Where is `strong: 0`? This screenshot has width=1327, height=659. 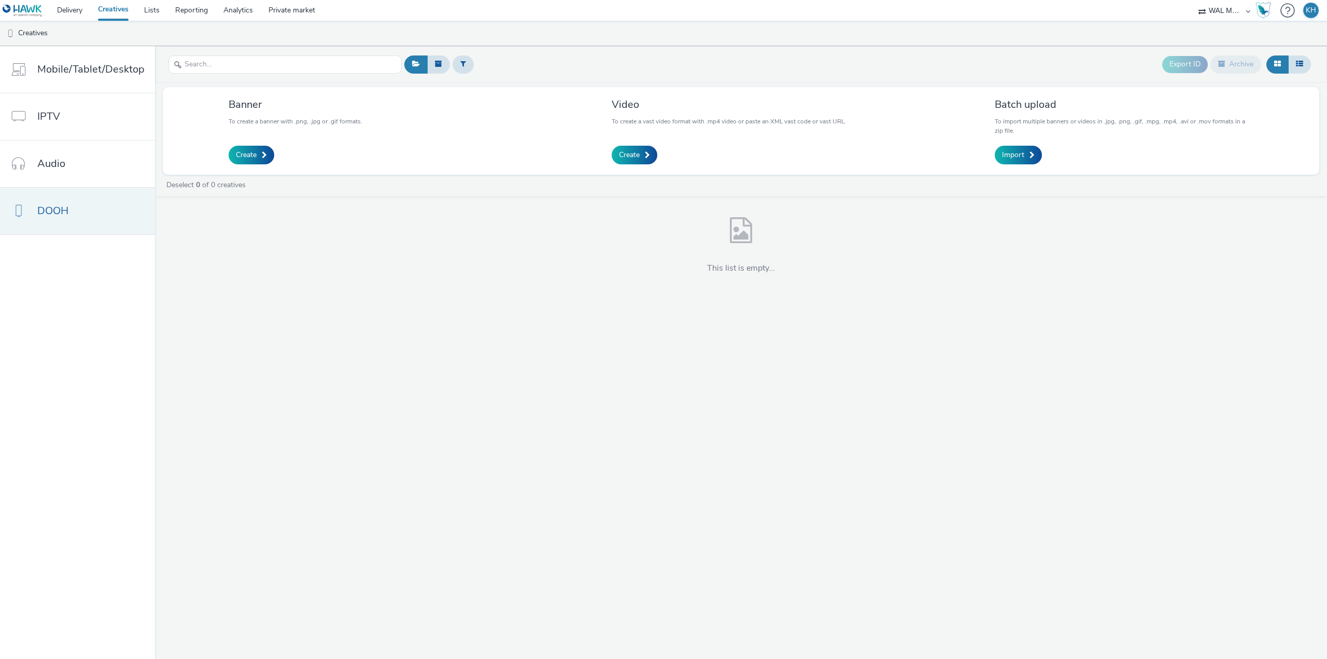
strong: 0 is located at coordinates (198, 184).